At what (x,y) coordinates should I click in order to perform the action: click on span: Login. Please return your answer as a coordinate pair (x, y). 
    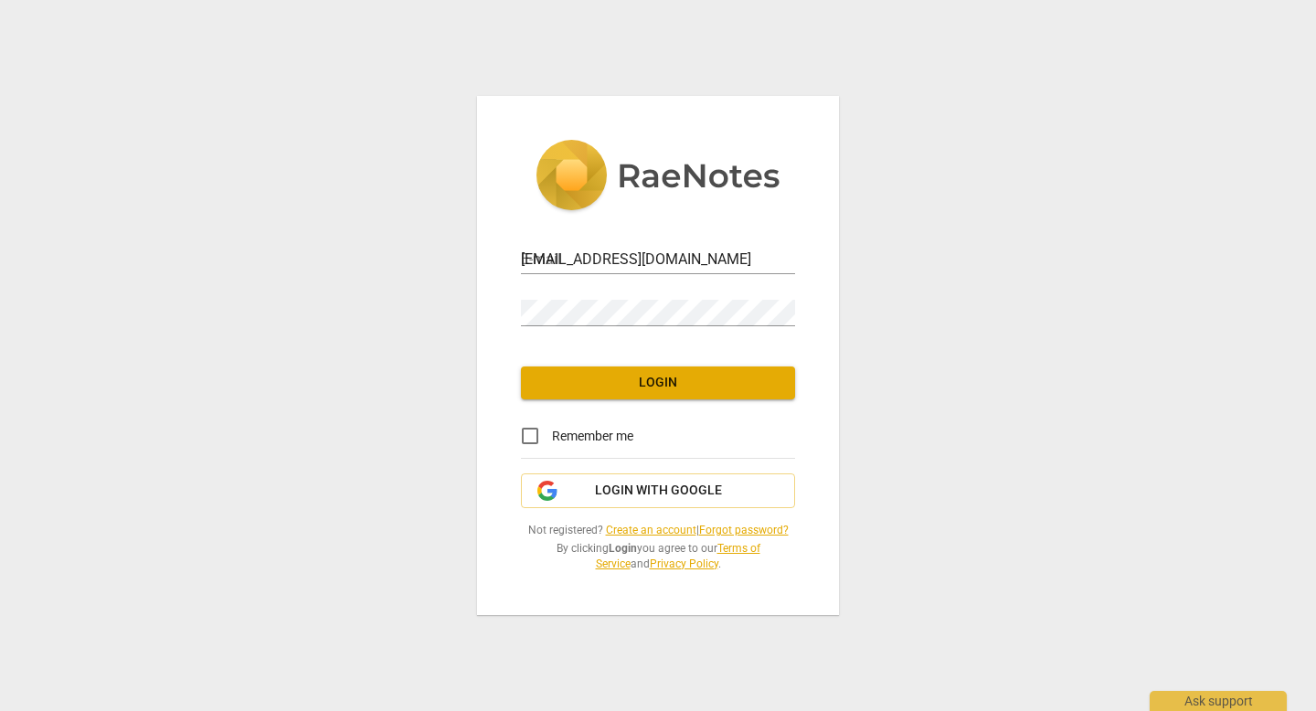
    Looking at the image, I should click on (658, 383).